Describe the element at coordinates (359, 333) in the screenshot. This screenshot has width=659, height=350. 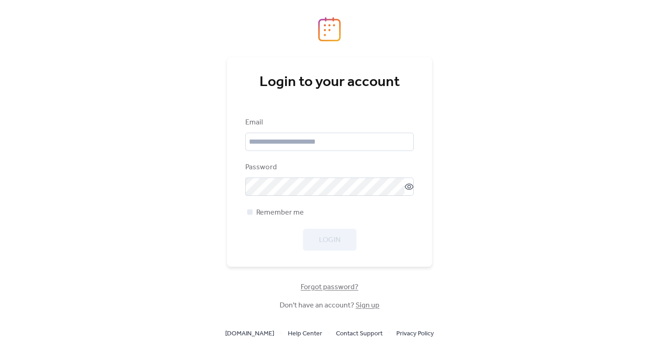
I see `a: Contact Support` at that location.